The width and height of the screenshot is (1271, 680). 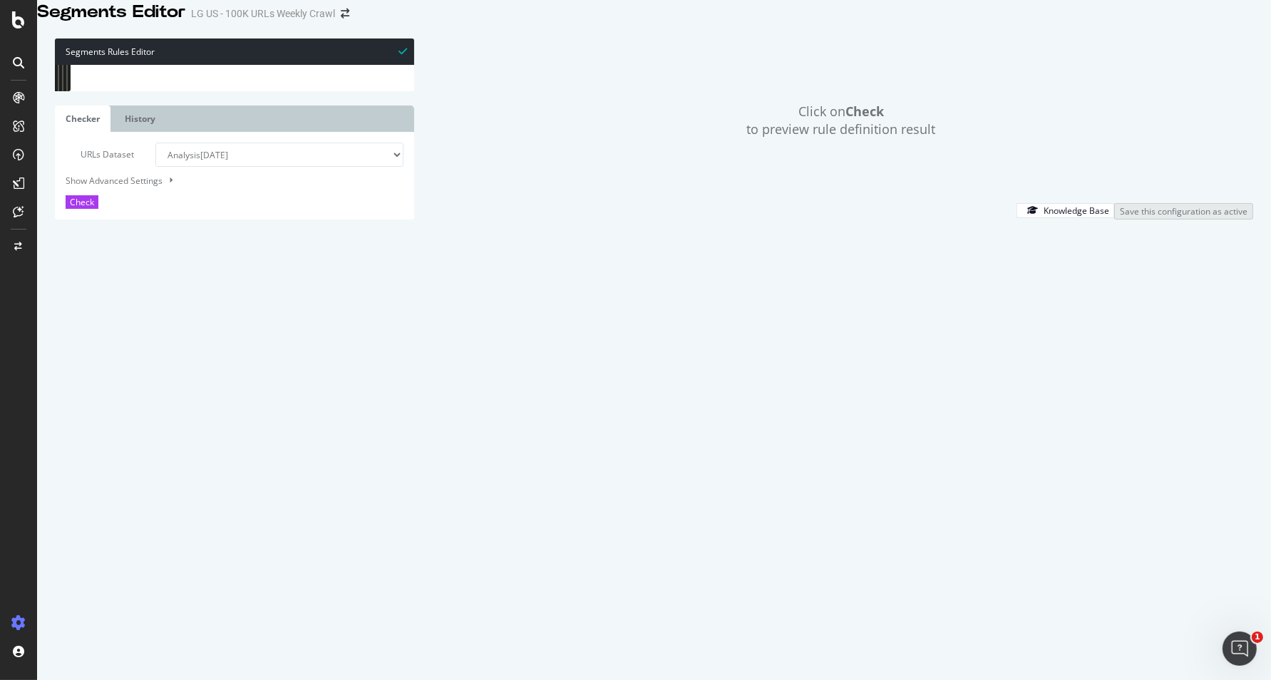 I want to click on div: Show Advanced Settings, so click(x=224, y=180).